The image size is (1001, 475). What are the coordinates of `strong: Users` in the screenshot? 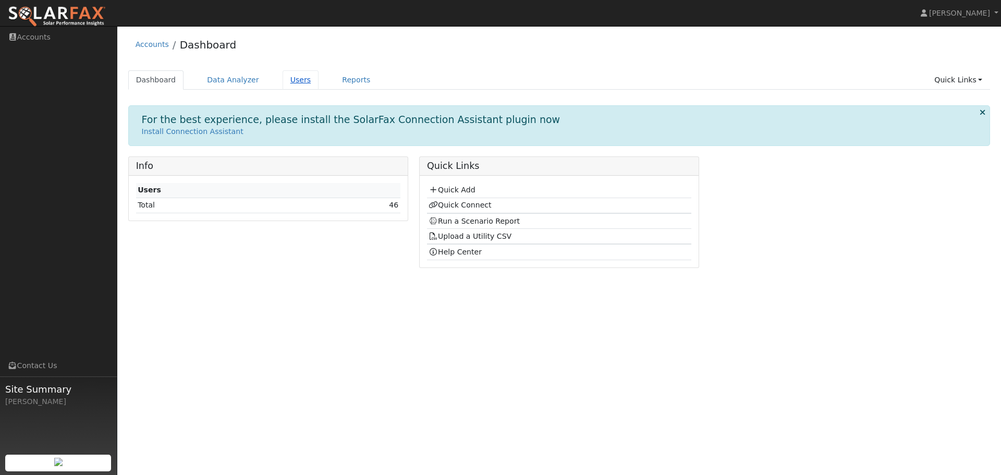 It's located at (149, 190).